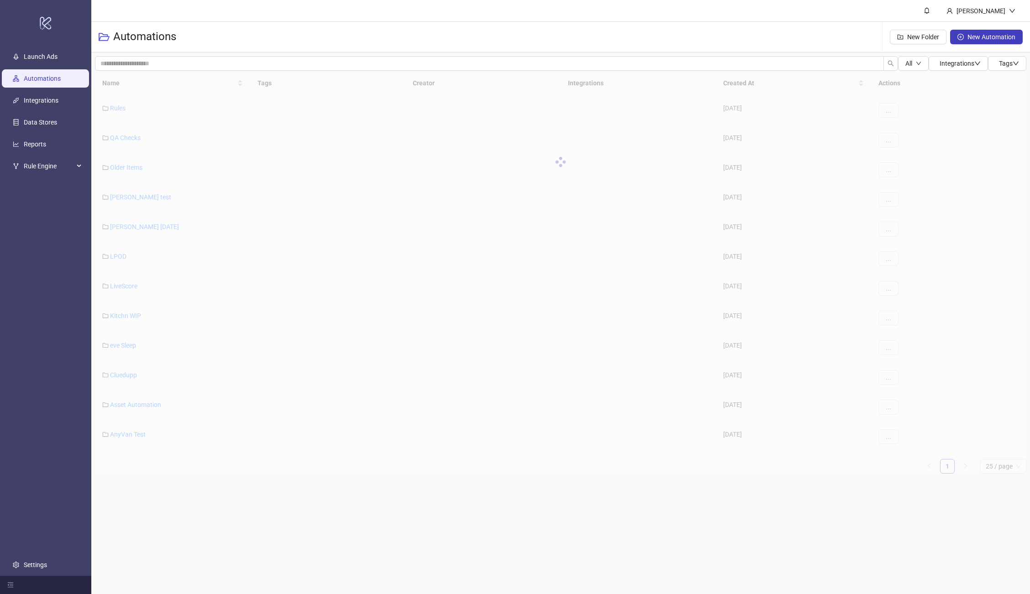 The image size is (1030, 594). What do you see at coordinates (145, 37) in the screenshot?
I see `h3: Automations` at bounding box center [145, 37].